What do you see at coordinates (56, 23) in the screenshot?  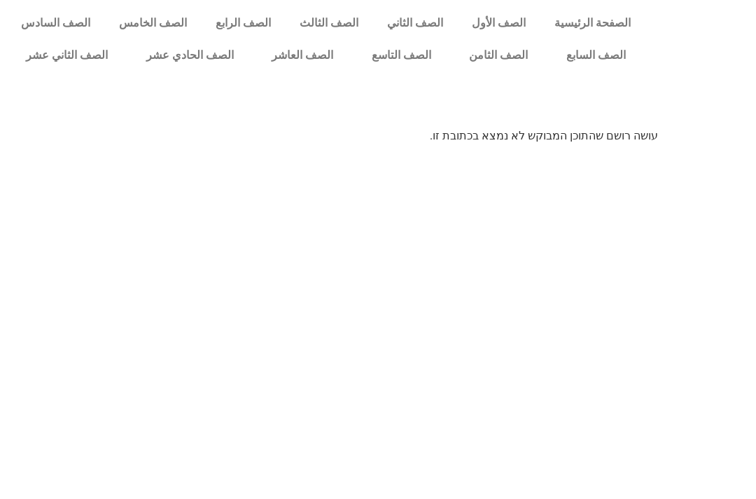 I see `a: الصف السادس` at bounding box center [56, 23].